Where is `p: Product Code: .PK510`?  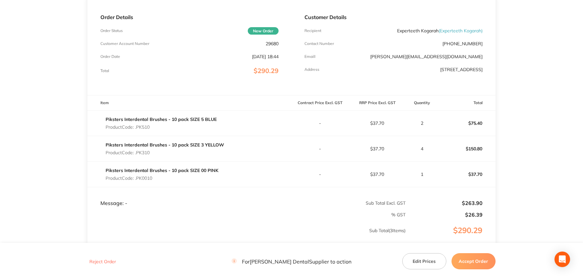 p: Product Code: .PK510 is located at coordinates (161, 127).